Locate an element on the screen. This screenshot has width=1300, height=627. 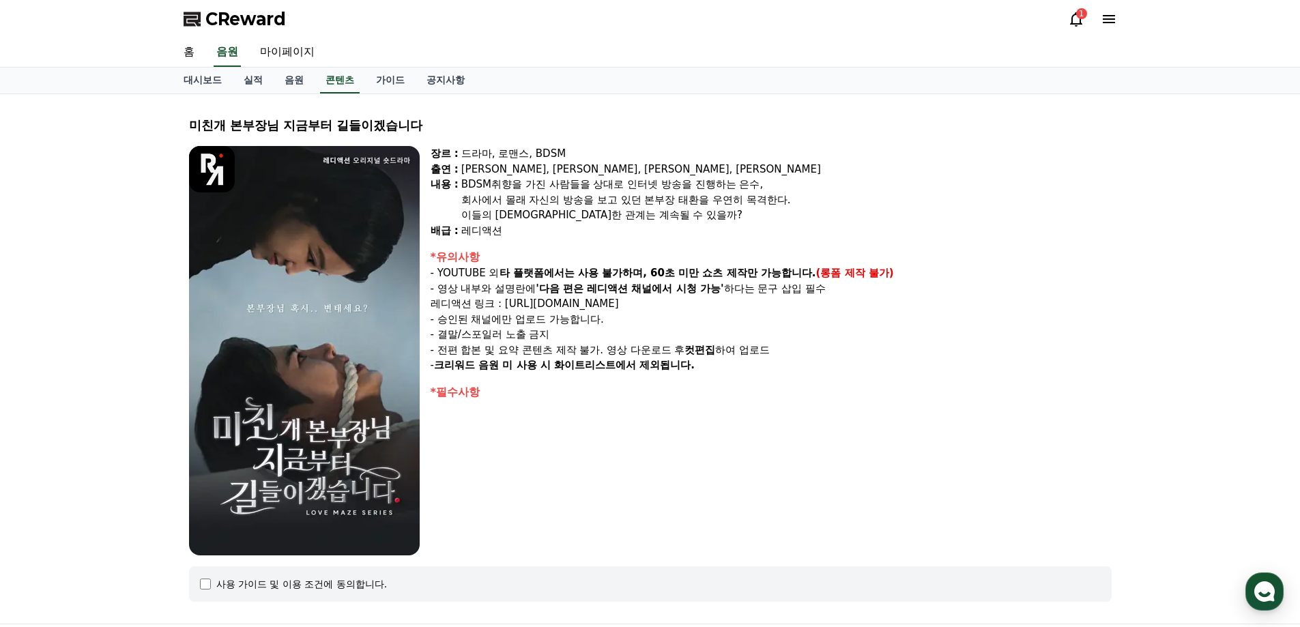
span: 설정 is located at coordinates (219, 459).